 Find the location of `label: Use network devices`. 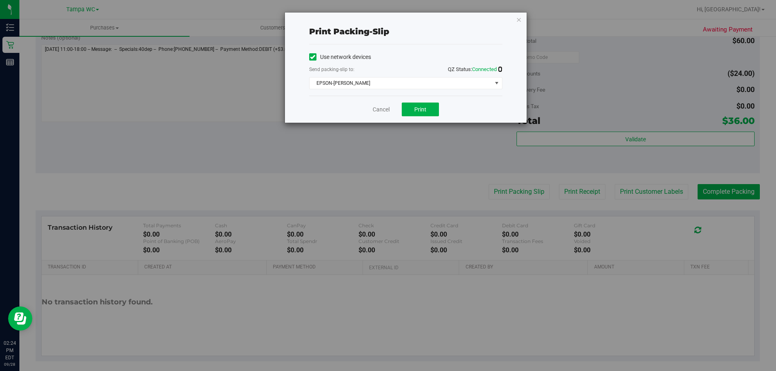

label: Use network devices is located at coordinates (340, 57).